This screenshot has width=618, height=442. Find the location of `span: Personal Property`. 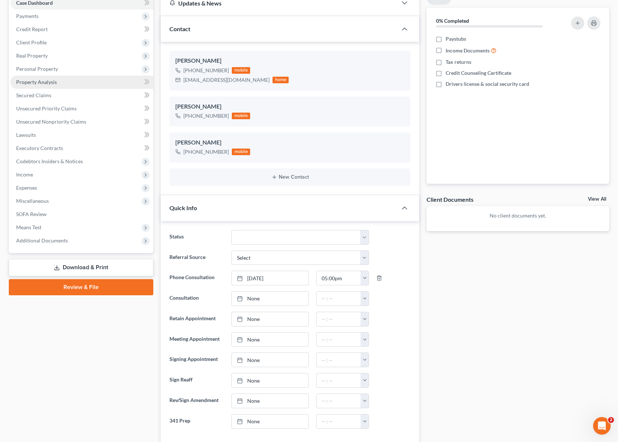

span: Personal Property is located at coordinates (37, 69).